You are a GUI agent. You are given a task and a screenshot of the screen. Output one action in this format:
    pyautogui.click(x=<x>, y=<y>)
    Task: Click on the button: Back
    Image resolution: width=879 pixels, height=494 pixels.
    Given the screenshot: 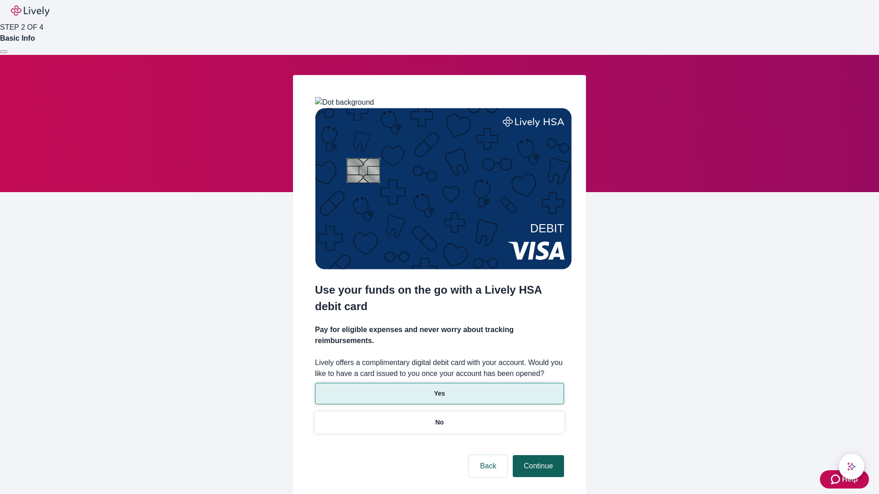 What is the action you would take?
    pyautogui.click(x=488, y=466)
    